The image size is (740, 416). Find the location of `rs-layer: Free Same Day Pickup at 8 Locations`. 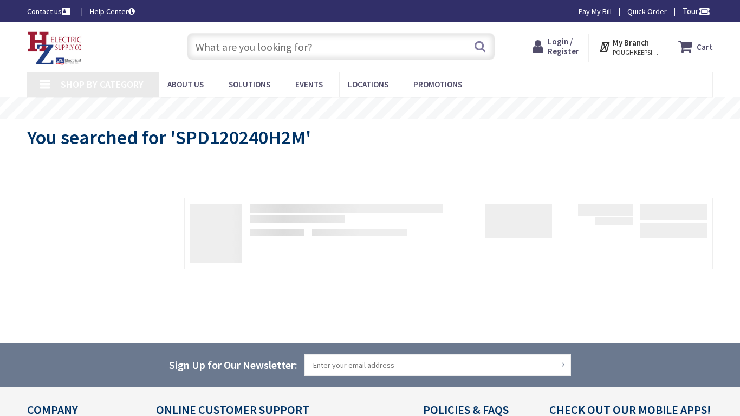

rs-layer: Free Same Day Pickup at 8 Locations is located at coordinates (379, 108).